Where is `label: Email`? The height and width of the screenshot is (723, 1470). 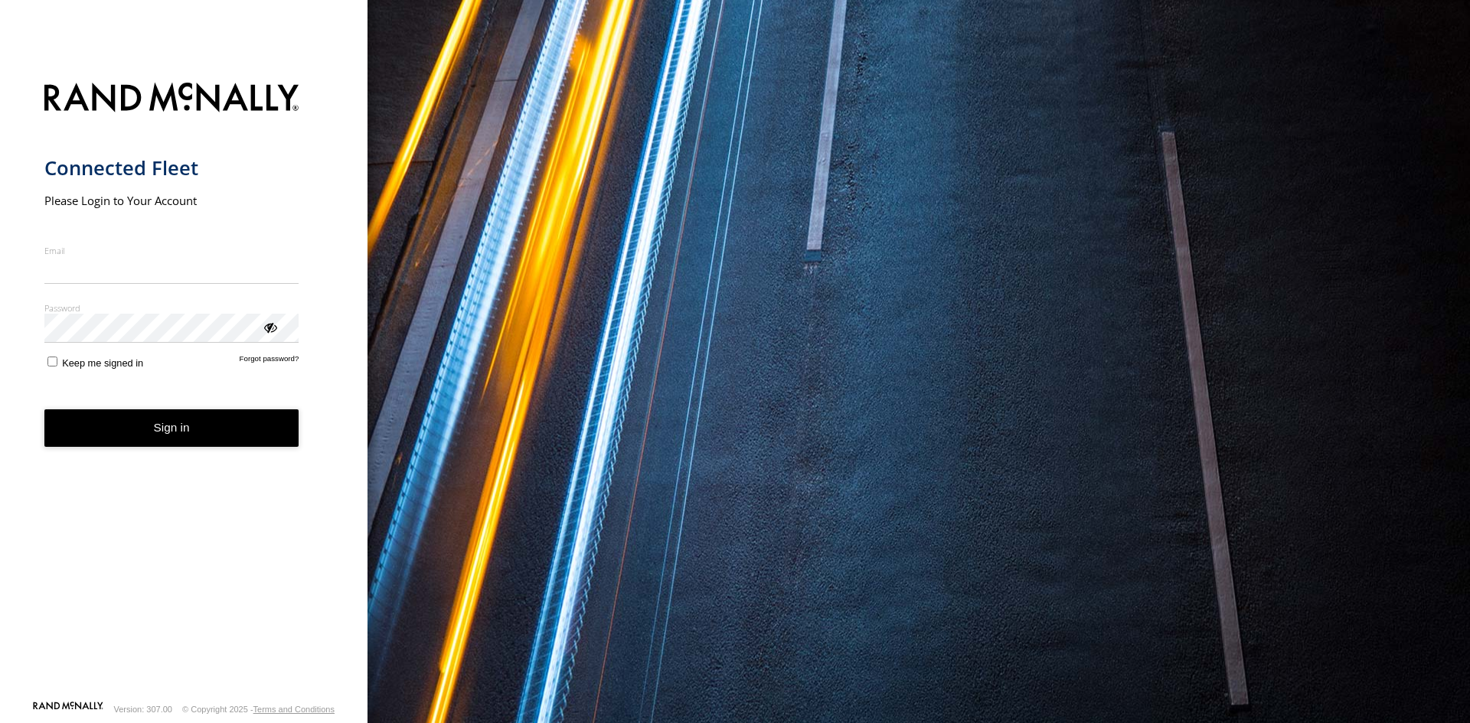
label: Email is located at coordinates (171, 250).